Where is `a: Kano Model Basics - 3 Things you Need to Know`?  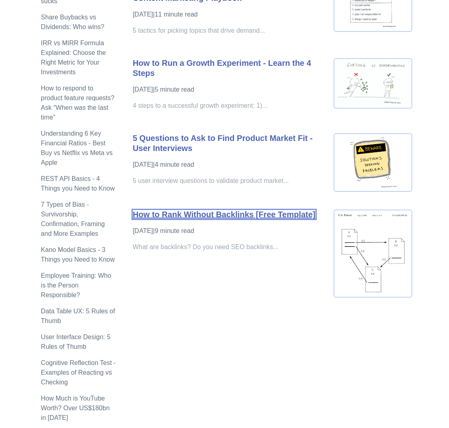
a: Kano Model Basics - 3 Things you Need to Know is located at coordinates (78, 254).